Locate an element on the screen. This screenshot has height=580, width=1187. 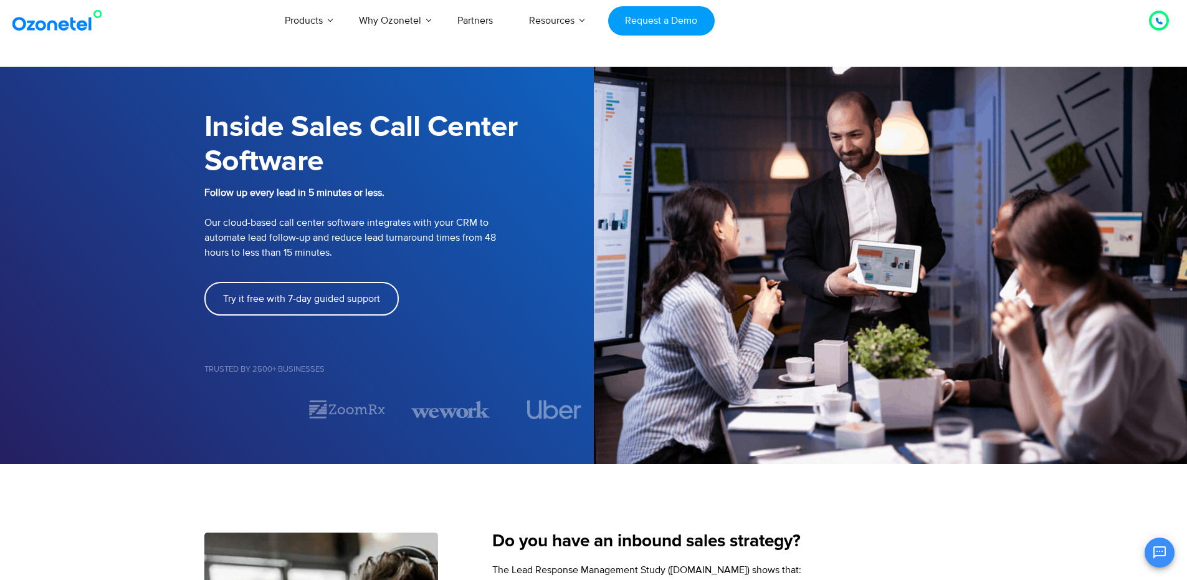
div: 3 / 7 is located at coordinates (451, 409).